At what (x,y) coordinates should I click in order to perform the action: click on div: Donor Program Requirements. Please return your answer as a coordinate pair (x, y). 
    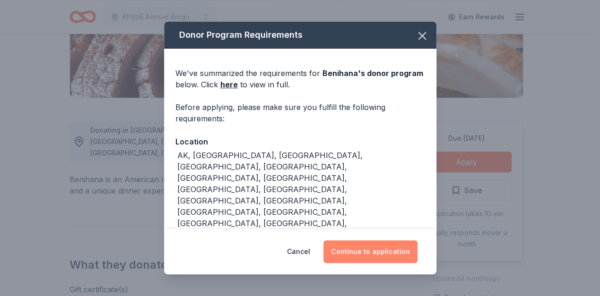
    Looking at the image, I should click on (300, 35).